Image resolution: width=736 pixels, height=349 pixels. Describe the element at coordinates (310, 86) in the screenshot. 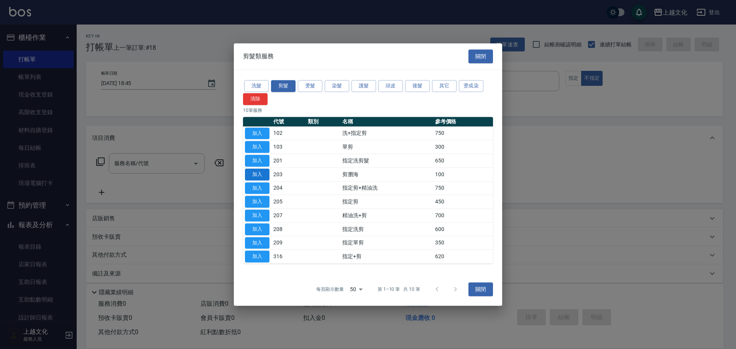

I see `button: 燙髮` at that location.